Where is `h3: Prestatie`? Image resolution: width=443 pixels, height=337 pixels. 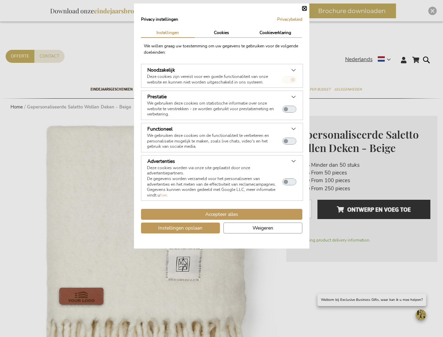 h3: Prestatie is located at coordinates (157, 97).